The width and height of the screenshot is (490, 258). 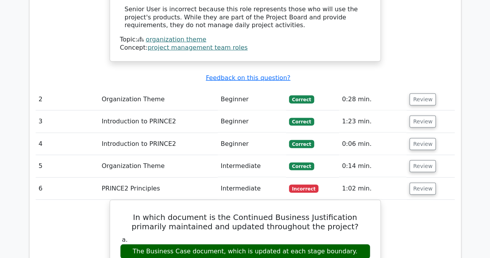 What do you see at coordinates (245, 40) in the screenshot?
I see `div: Topic:` at bounding box center [245, 40].